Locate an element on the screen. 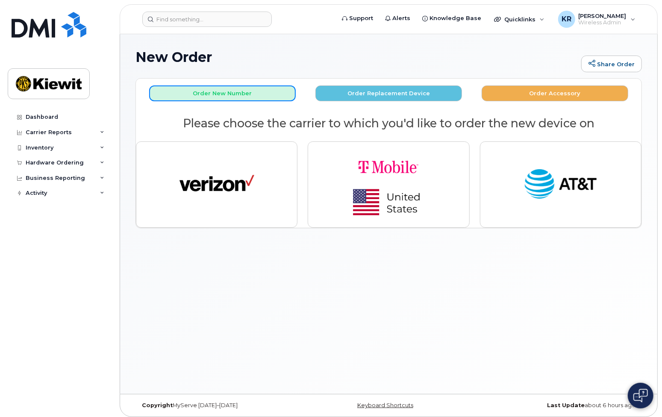  a: Keyboard Shortcuts is located at coordinates (385, 405).